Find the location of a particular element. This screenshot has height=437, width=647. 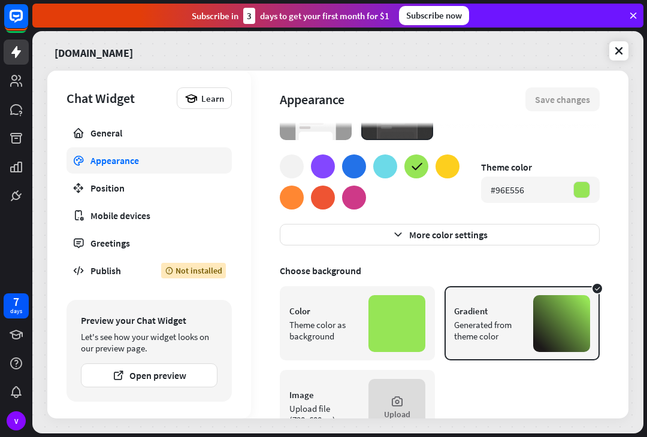

div: Image is located at coordinates (324, 395).